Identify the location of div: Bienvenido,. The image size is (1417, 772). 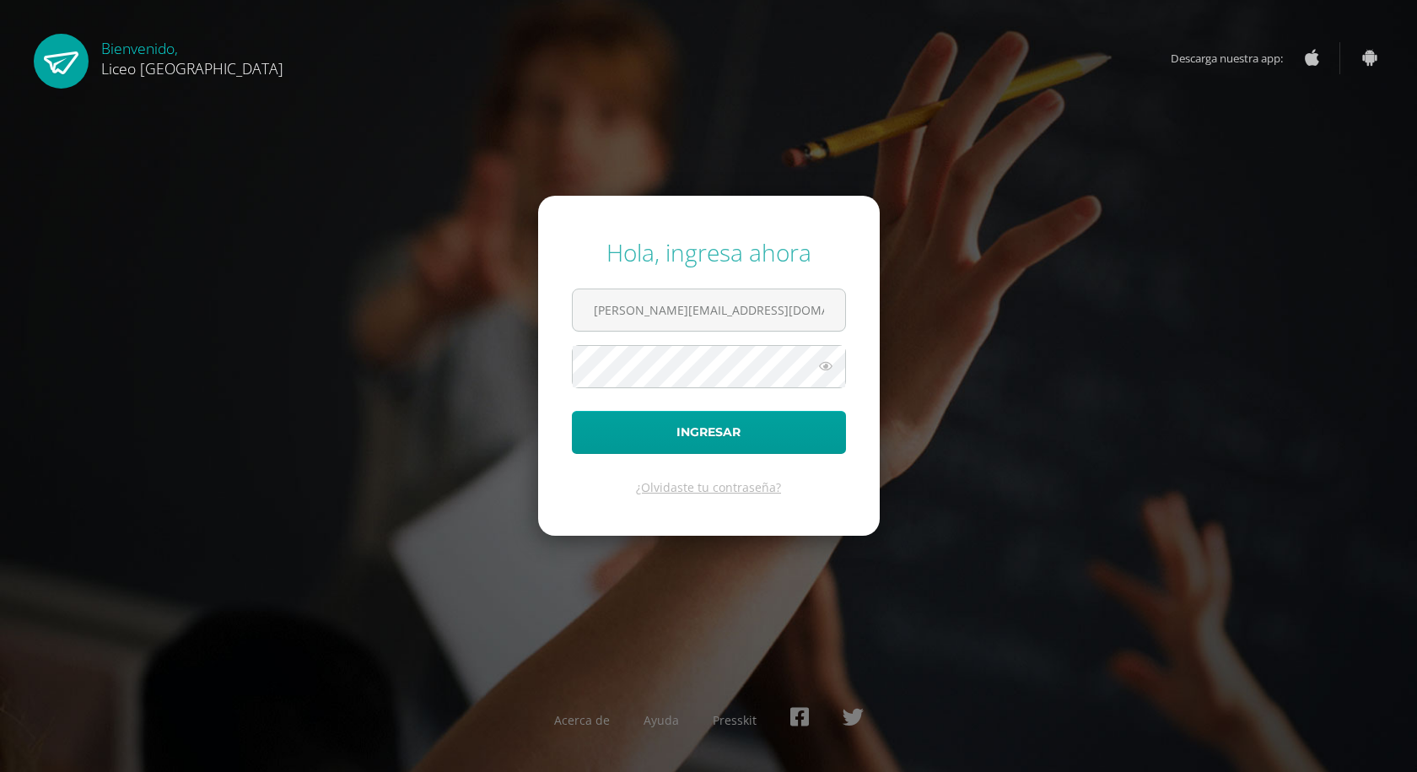
(192, 56).